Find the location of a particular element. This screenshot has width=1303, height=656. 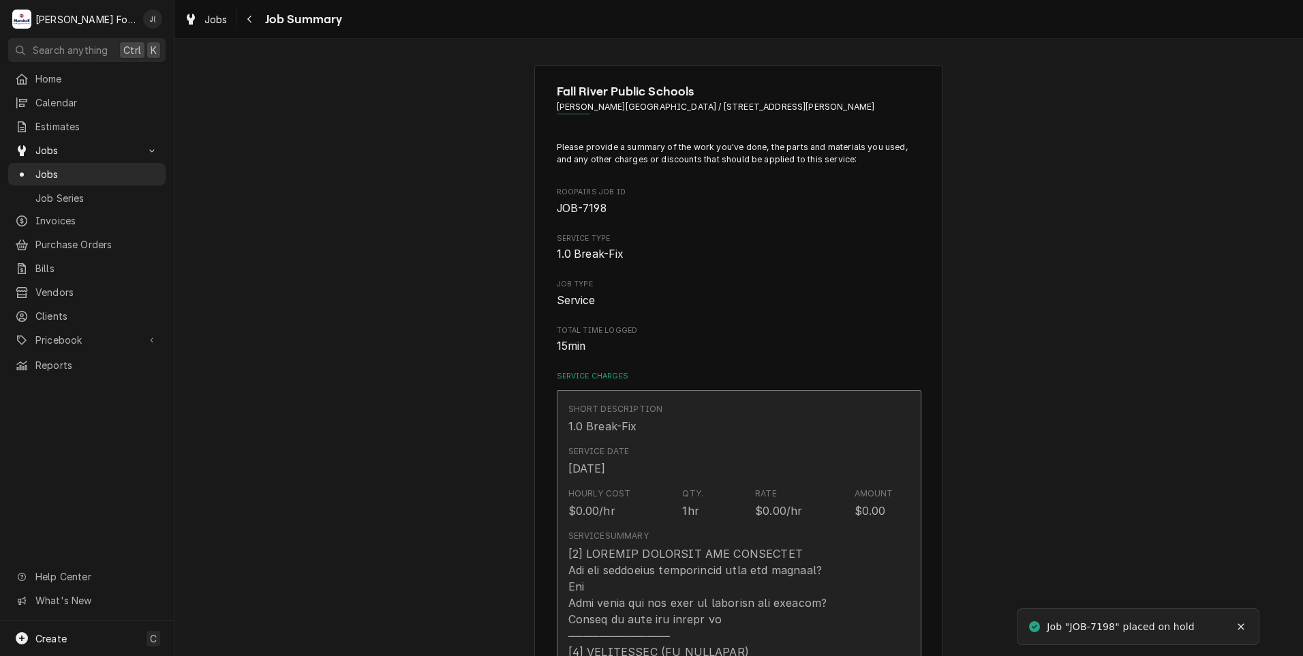

div: Client Information is located at coordinates (739, 103).